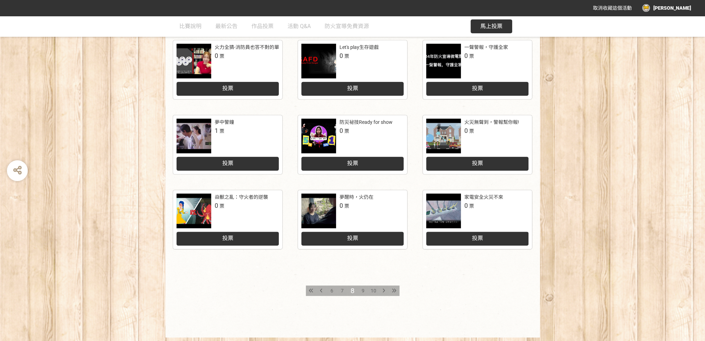  I want to click on a: 活動 Q&A, so click(299, 26).